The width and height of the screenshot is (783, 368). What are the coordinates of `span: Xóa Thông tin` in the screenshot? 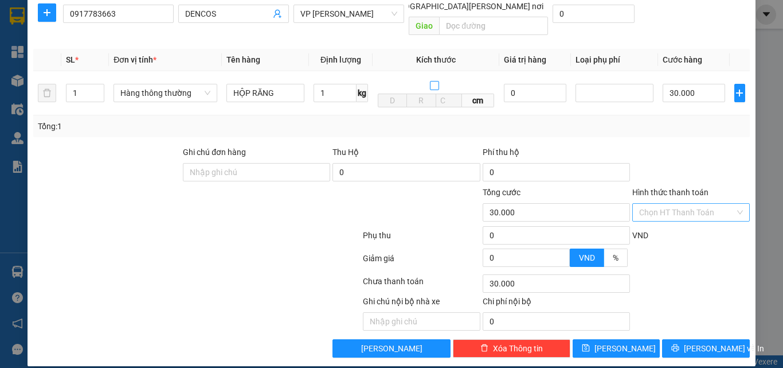 It's located at (518, 348).